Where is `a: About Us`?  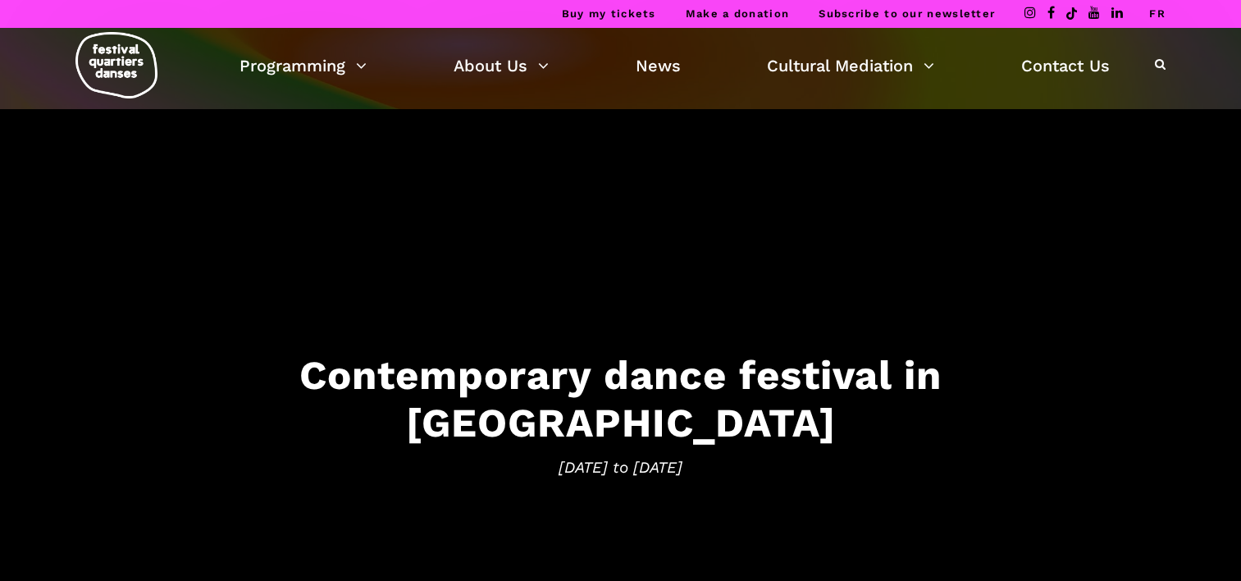
a: About Us is located at coordinates (501, 66).